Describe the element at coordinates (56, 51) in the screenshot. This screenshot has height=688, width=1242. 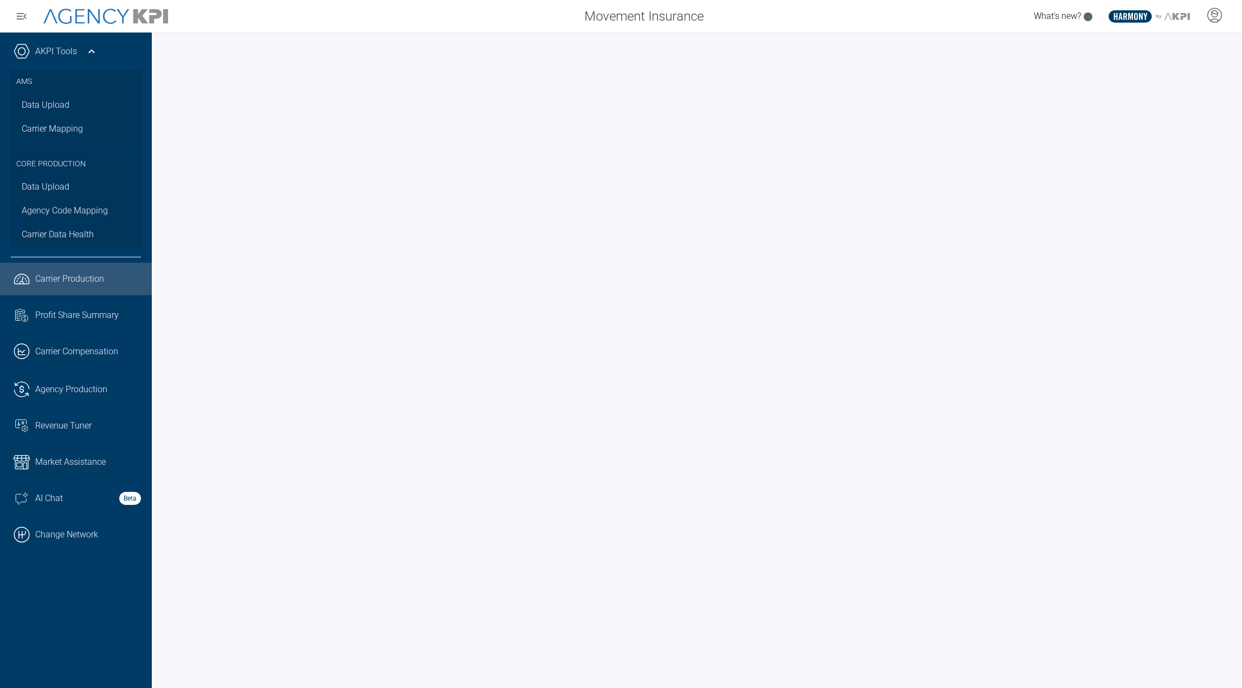
I see `a: AKPI Tools` at that location.